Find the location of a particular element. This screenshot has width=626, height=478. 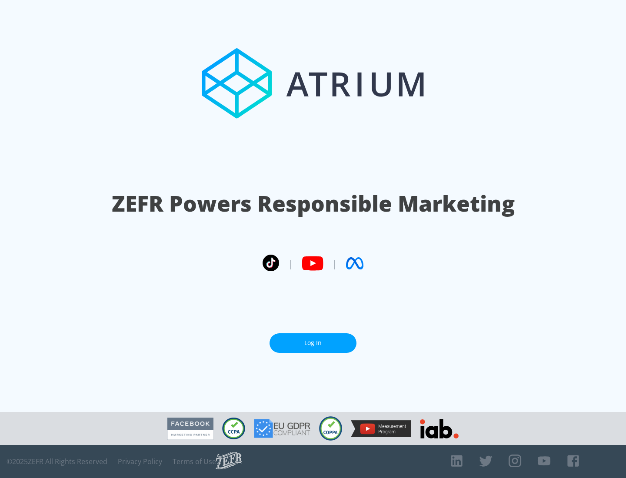

img: GDPR Compliant is located at coordinates (282, 429).